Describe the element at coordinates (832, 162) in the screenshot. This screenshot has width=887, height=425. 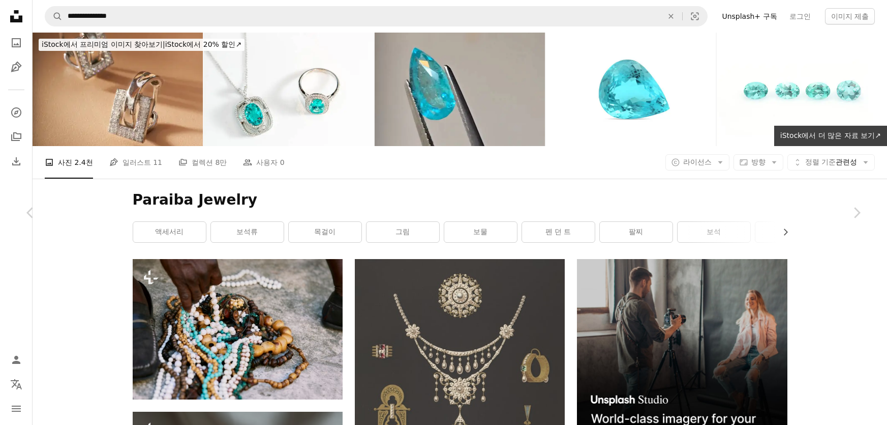
I see `button: 정렬 기준관련성` at that location.